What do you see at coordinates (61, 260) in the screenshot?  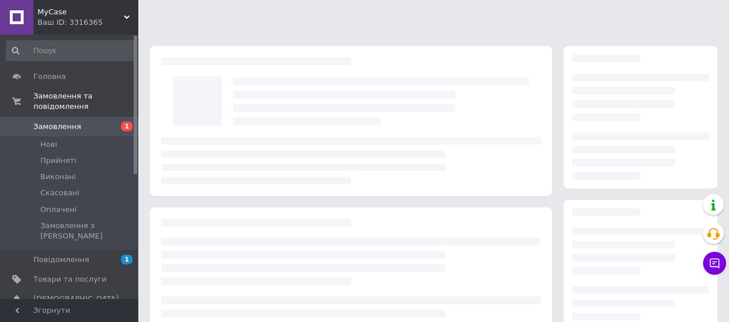 I see `span: Повідомлення` at bounding box center [61, 260].